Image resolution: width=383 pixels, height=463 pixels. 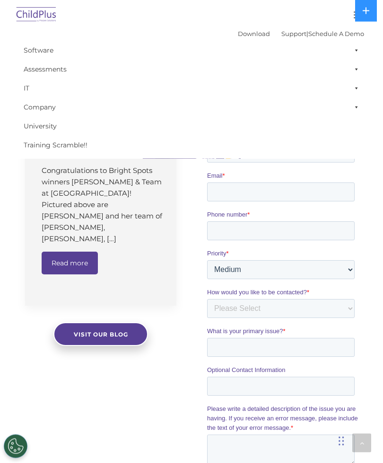 I want to click on a: Schedule A Demo, so click(x=337, y=34).